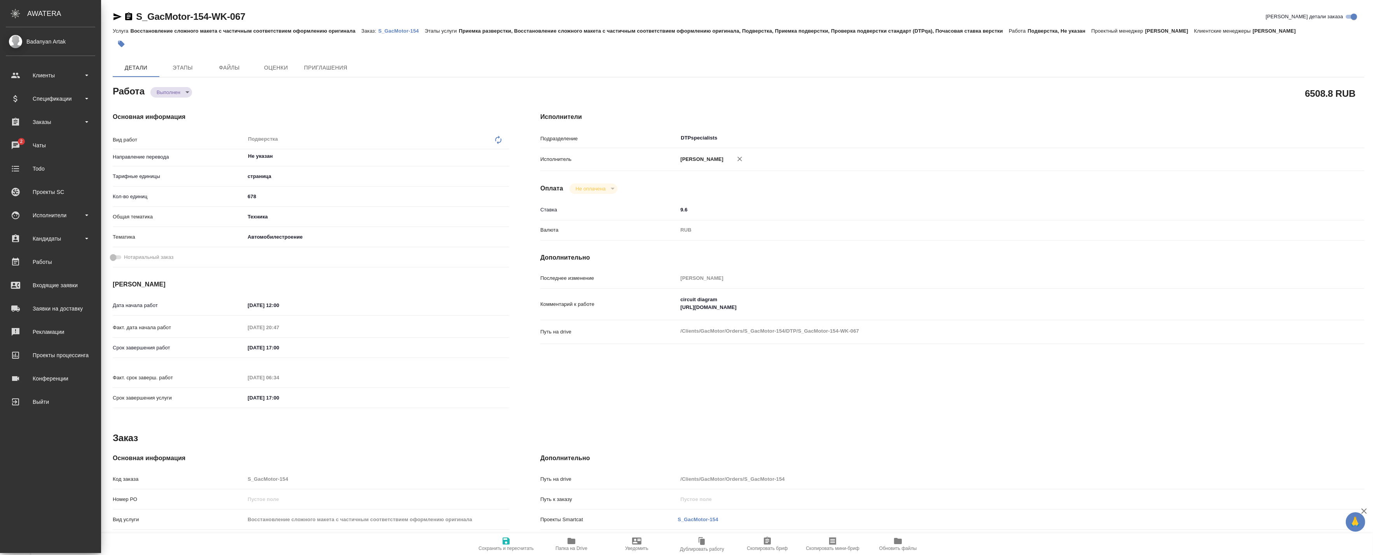  What do you see at coordinates (179, 237) in the screenshot?
I see `p: Тематика` at bounding box center [179, 237].